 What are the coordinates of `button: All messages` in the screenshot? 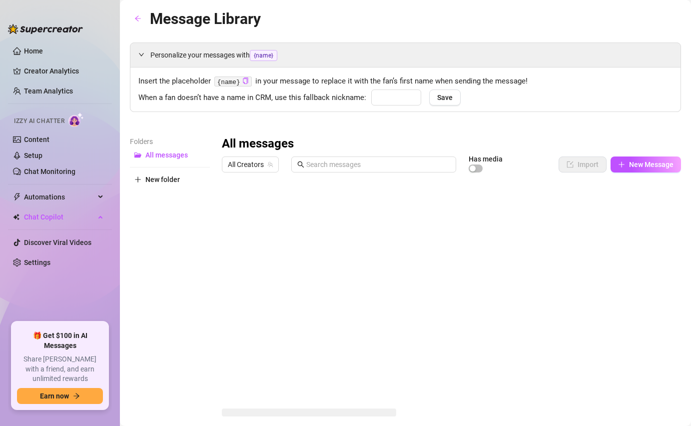 It's located at (170, 155).